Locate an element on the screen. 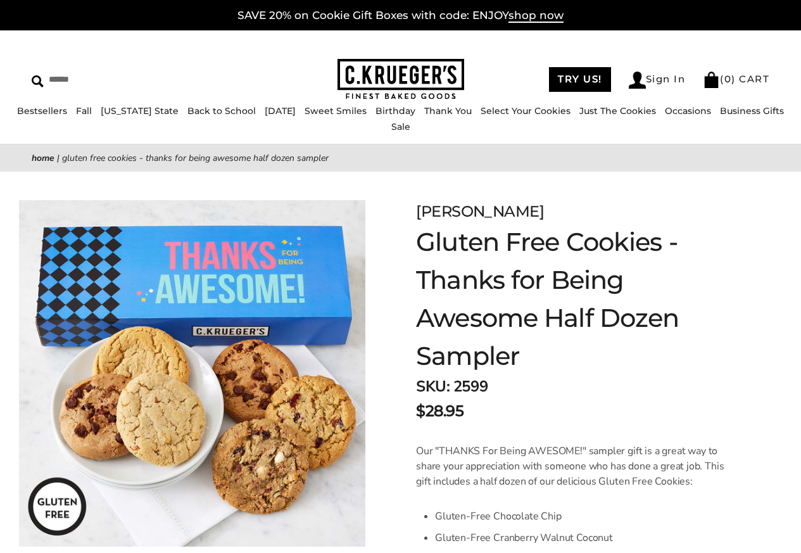  a: Select Your Cookies is located at coordinates (526, 111).